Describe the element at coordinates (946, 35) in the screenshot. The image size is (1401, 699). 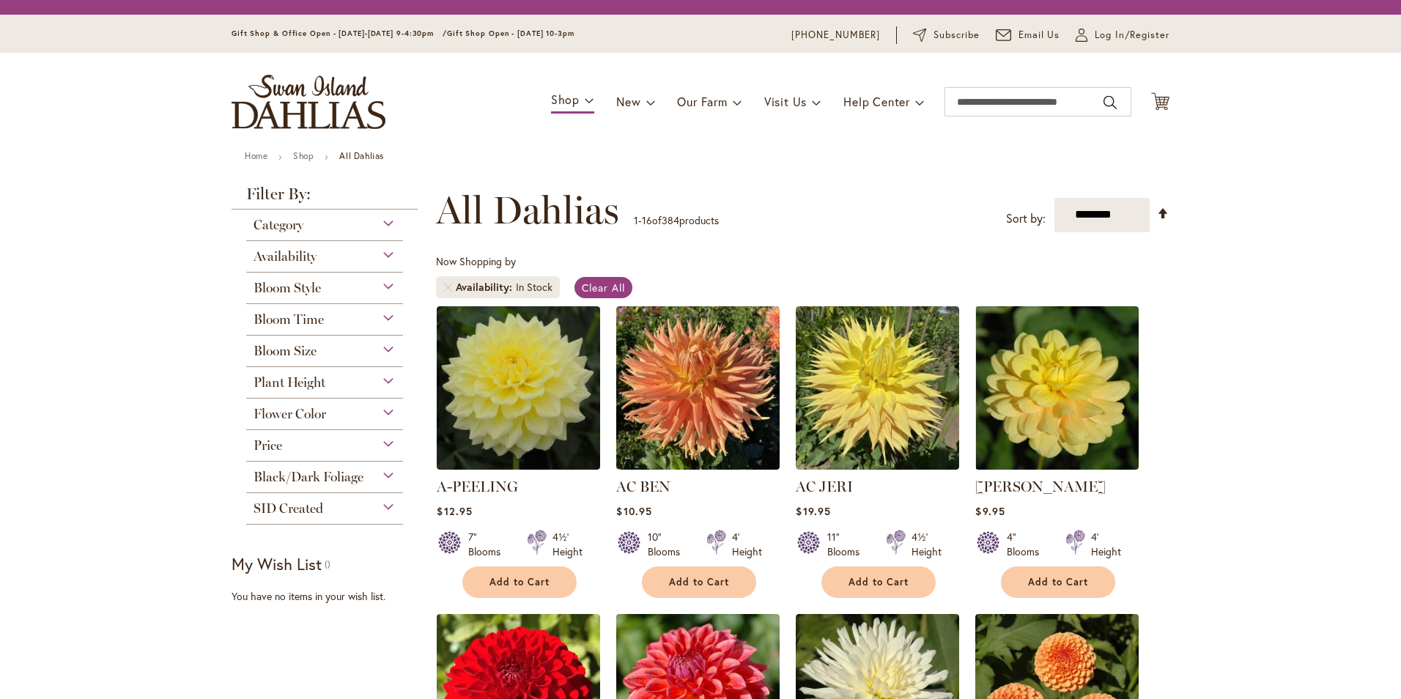
I see `a: Subscribe` at that location.